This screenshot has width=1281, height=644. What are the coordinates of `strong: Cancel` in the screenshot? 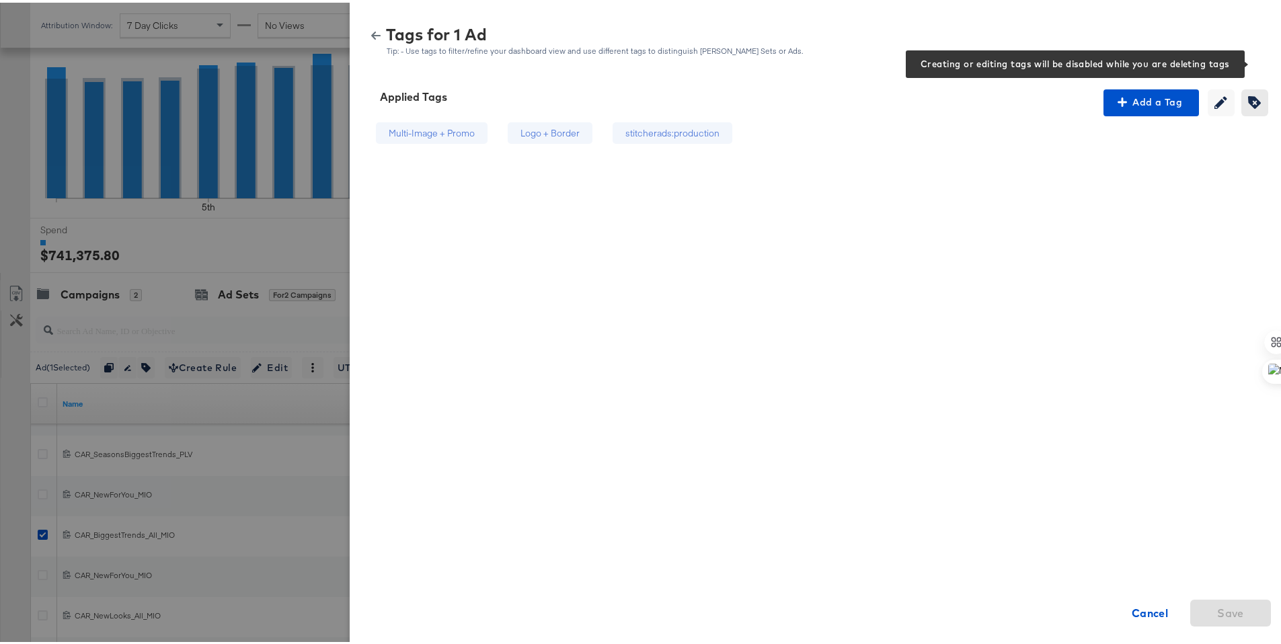 It's located at (1150, 610).